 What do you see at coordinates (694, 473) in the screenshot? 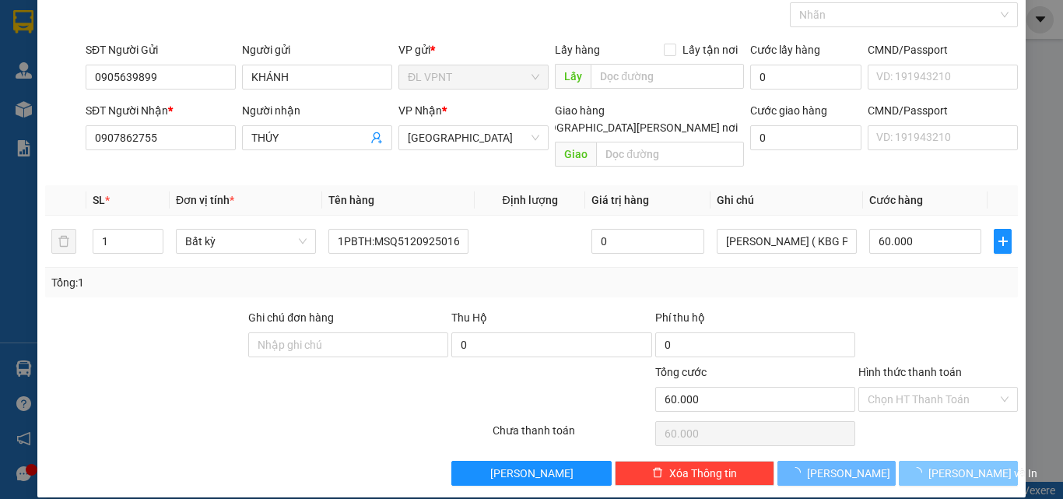
I see `button: deleteXóa Thông tin` at bounding box center [694, 473].